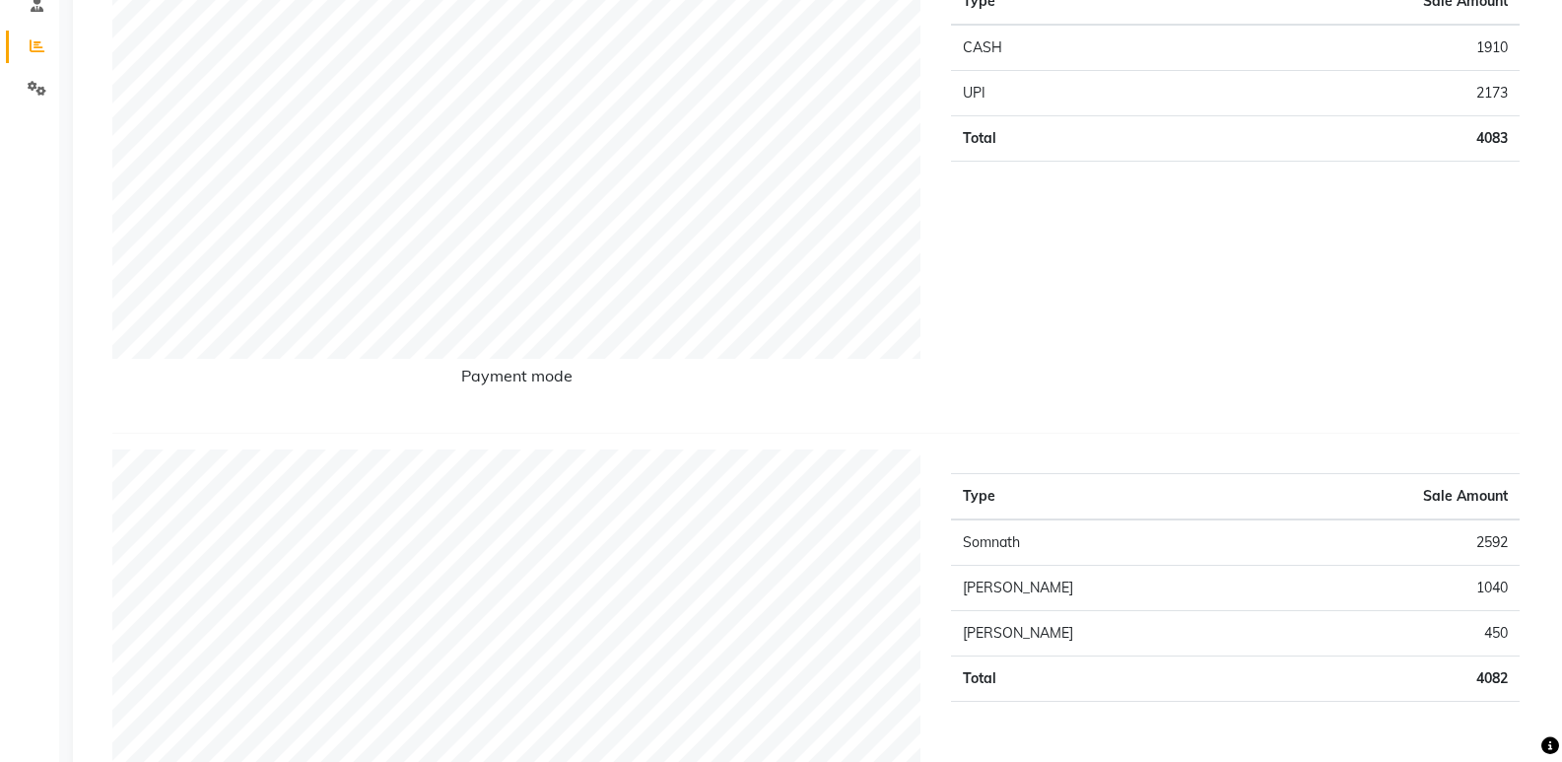  Describe the element at coordinates (1340, 94) in the screenshot. I see `td: 2173` at that location.